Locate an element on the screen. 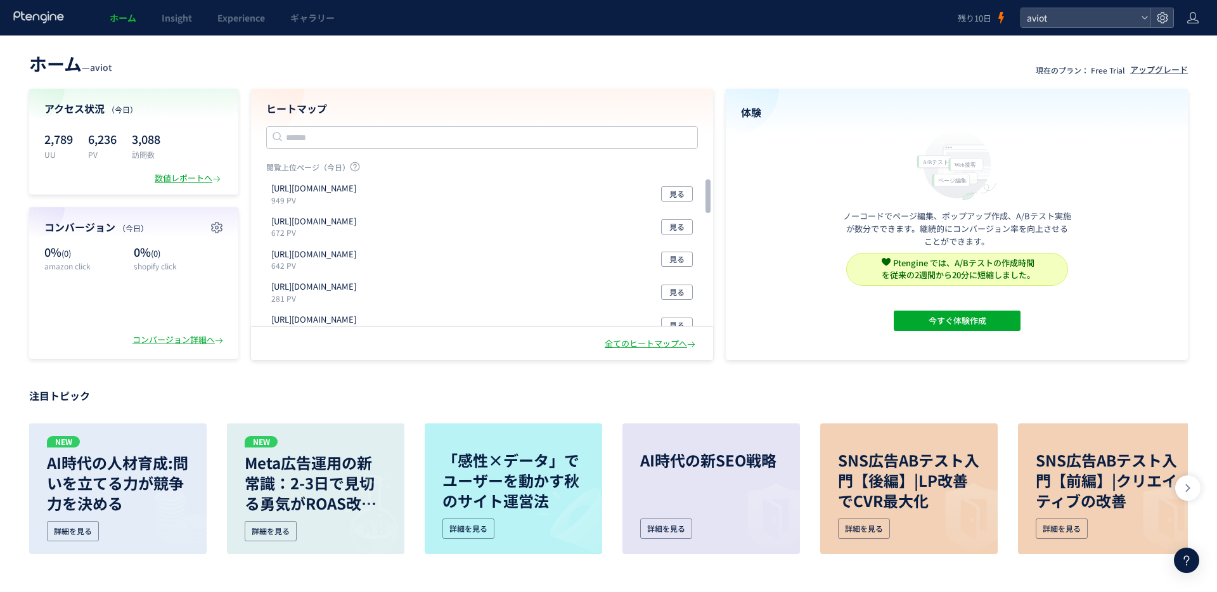  span: Insight is located at coordinates (177, 18).